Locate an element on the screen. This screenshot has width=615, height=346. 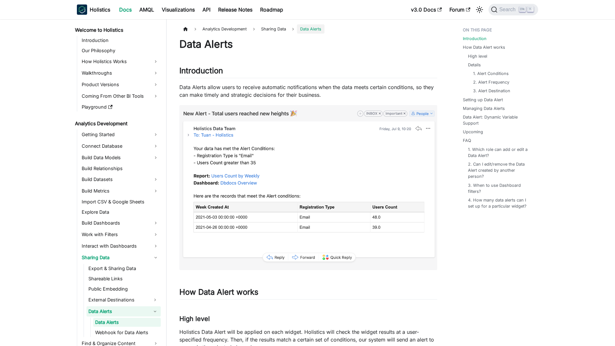
h2: Introduction is located at coordinates (308, 72).